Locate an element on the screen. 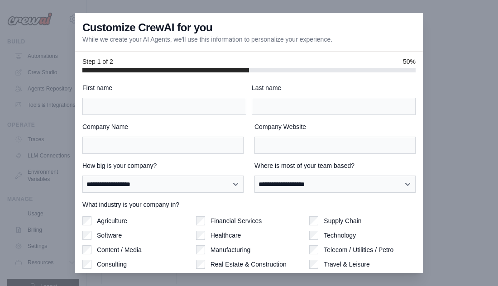  label: Company Name is located at coordinates (163, 127).